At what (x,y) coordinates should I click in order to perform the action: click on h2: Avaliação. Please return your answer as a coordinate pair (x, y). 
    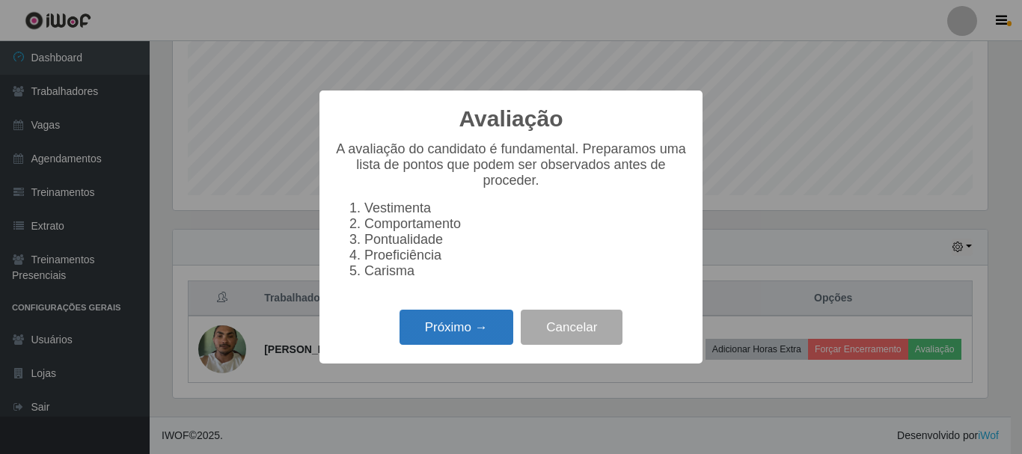
    Looking at the image, I should click on (511, 119).